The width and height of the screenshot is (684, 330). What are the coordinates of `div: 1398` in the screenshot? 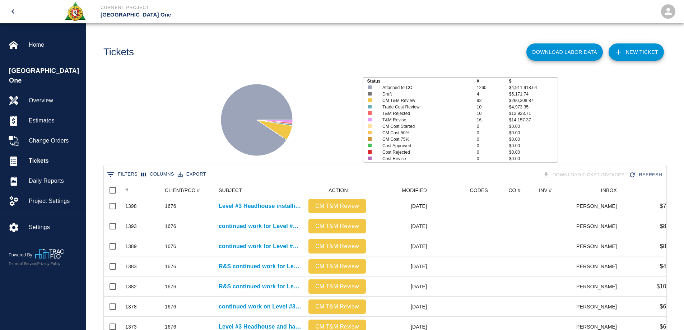 It's located at (131, 206).